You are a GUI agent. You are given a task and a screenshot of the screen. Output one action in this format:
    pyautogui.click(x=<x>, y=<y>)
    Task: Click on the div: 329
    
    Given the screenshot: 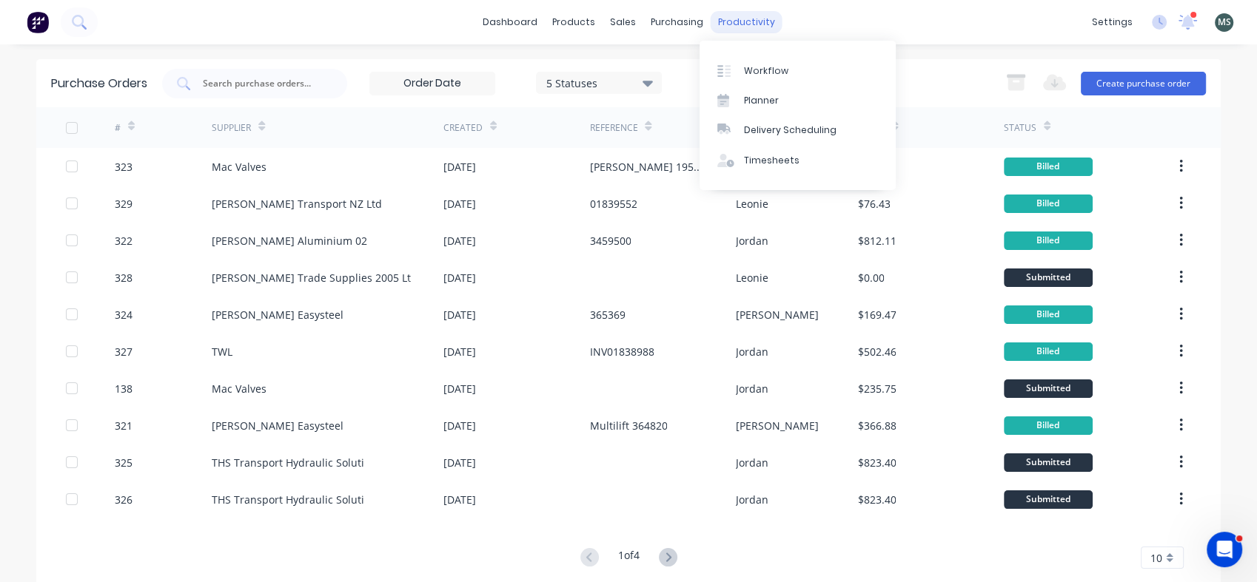 What is the action you would take?
    pyautogui.click(x=124, y=204)
    